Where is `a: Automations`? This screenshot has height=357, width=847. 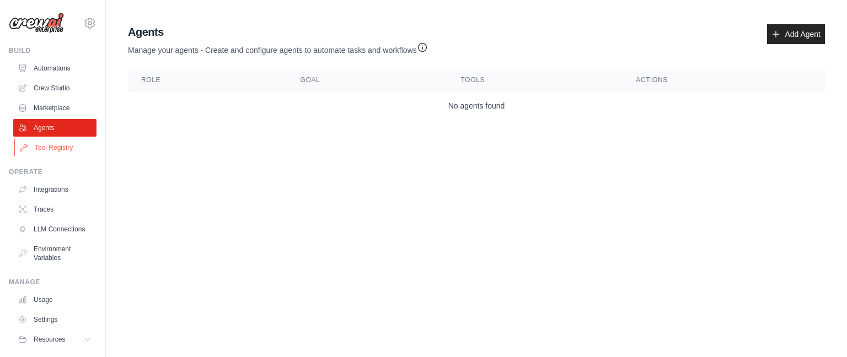 a: Automations is located at coordinates (55, 68).